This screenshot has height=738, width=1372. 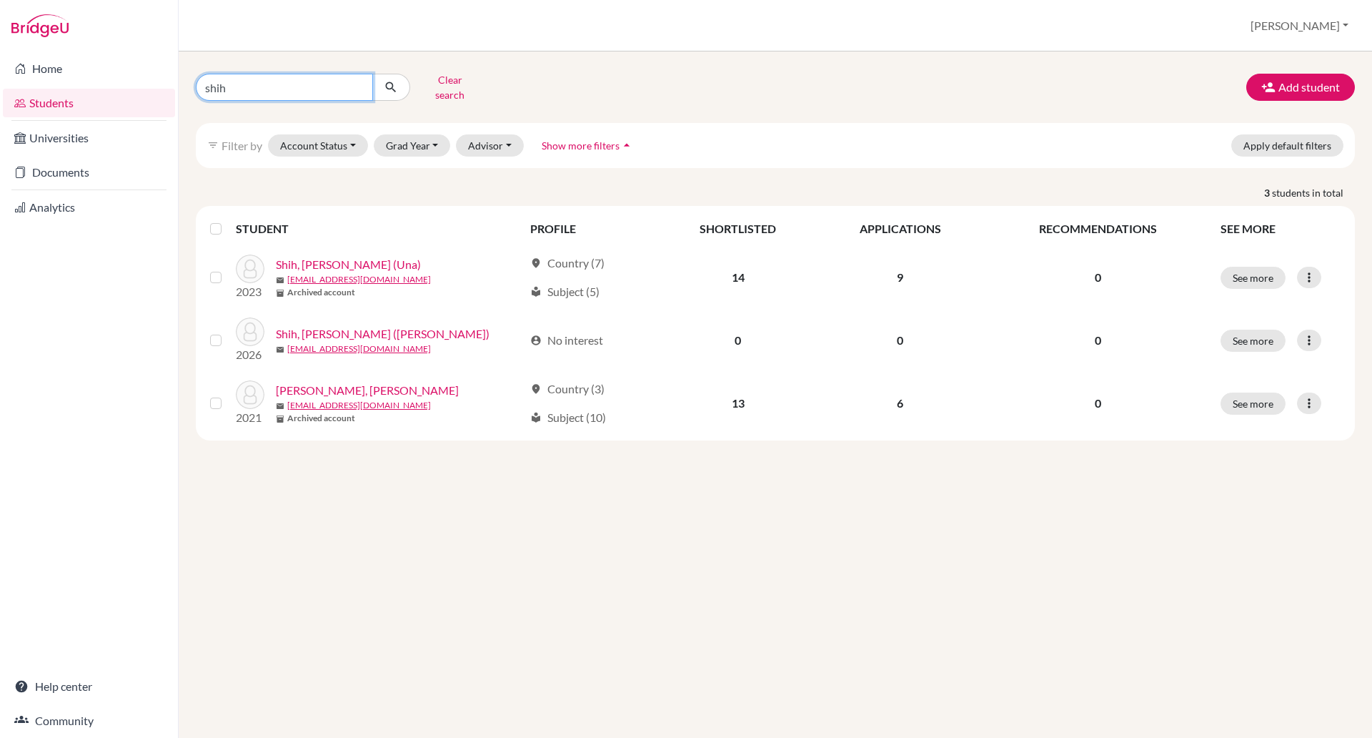 I want to click on th: PROFILE, so click(x=590, y=229).